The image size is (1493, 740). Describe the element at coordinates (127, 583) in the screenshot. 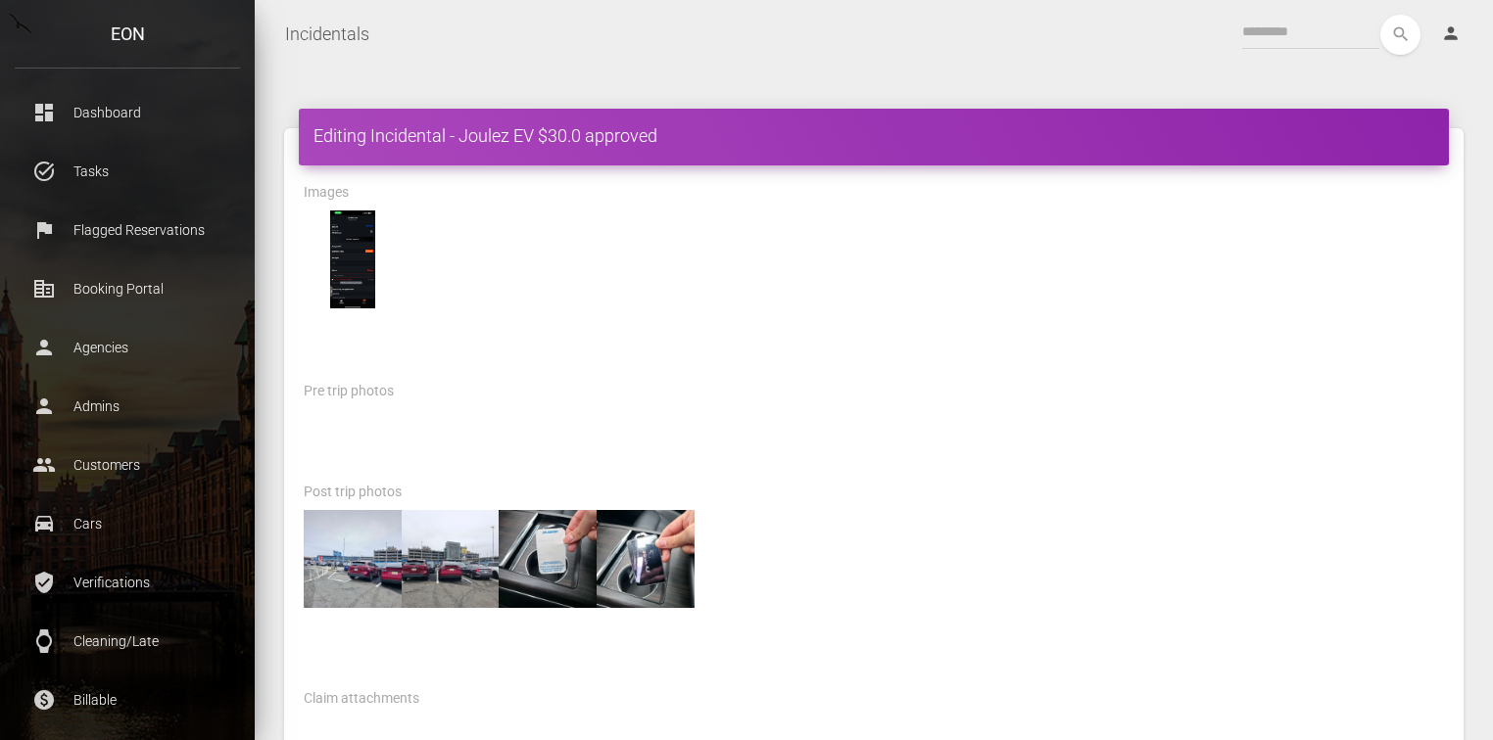

I see `a: verified_user Verifications` at that location.